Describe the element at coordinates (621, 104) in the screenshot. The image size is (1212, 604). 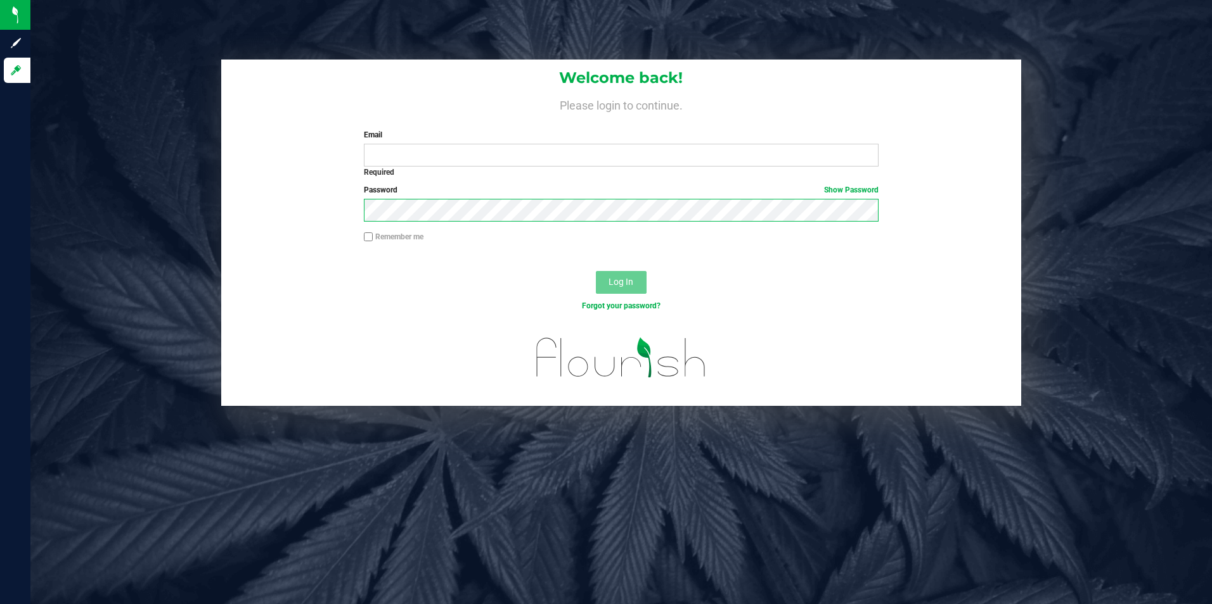
I see `h4: Please login to continue.` at that location.